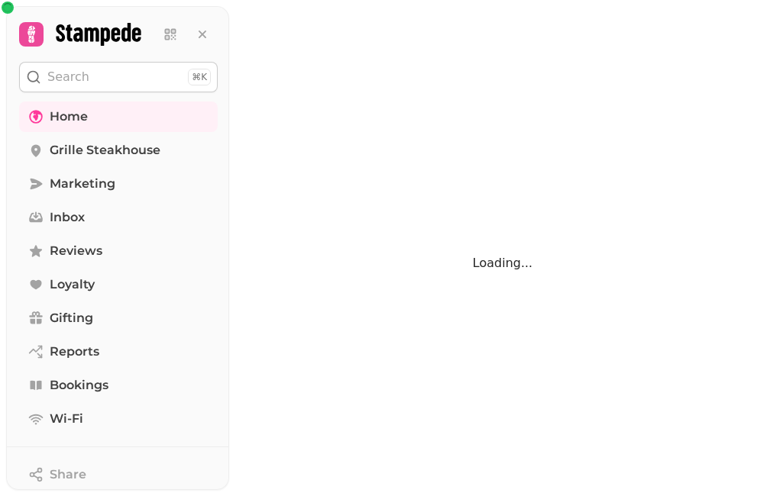 The image size is (776, 496). Describe the element at coordinates (118, 475) in the screenshot. I see `button: Share` at that location.